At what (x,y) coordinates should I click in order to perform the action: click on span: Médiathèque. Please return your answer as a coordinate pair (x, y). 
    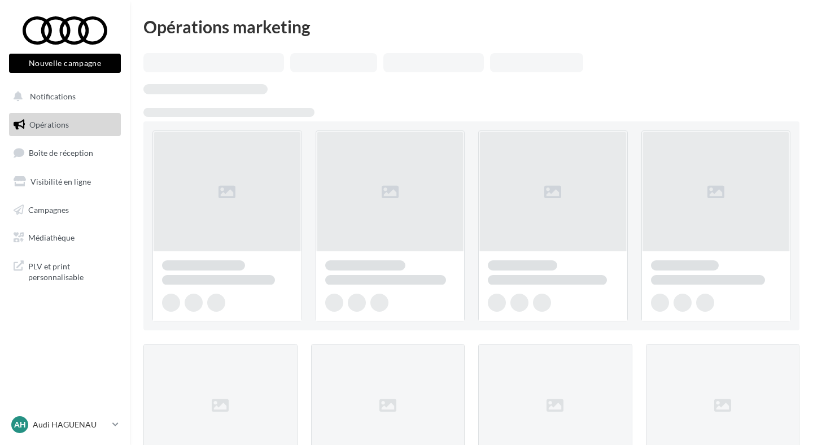
    Looking at the image, I should click on (51, 237).